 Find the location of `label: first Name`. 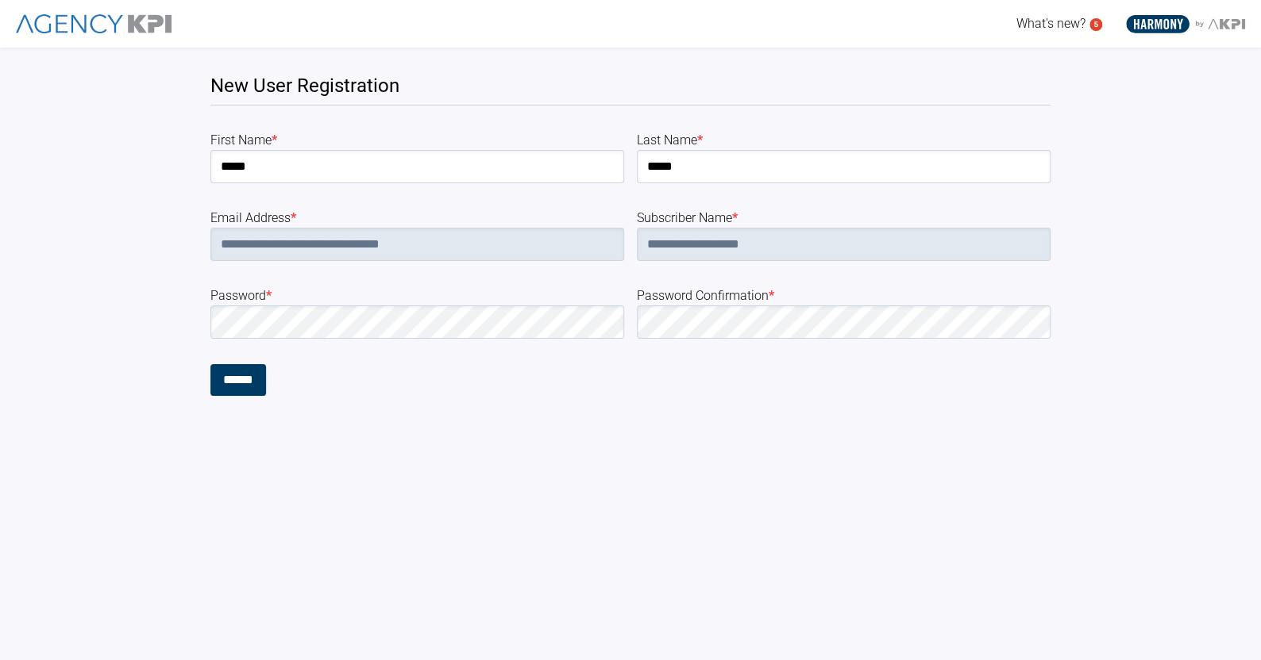

label: first Name is located at coordinates (417, 141).